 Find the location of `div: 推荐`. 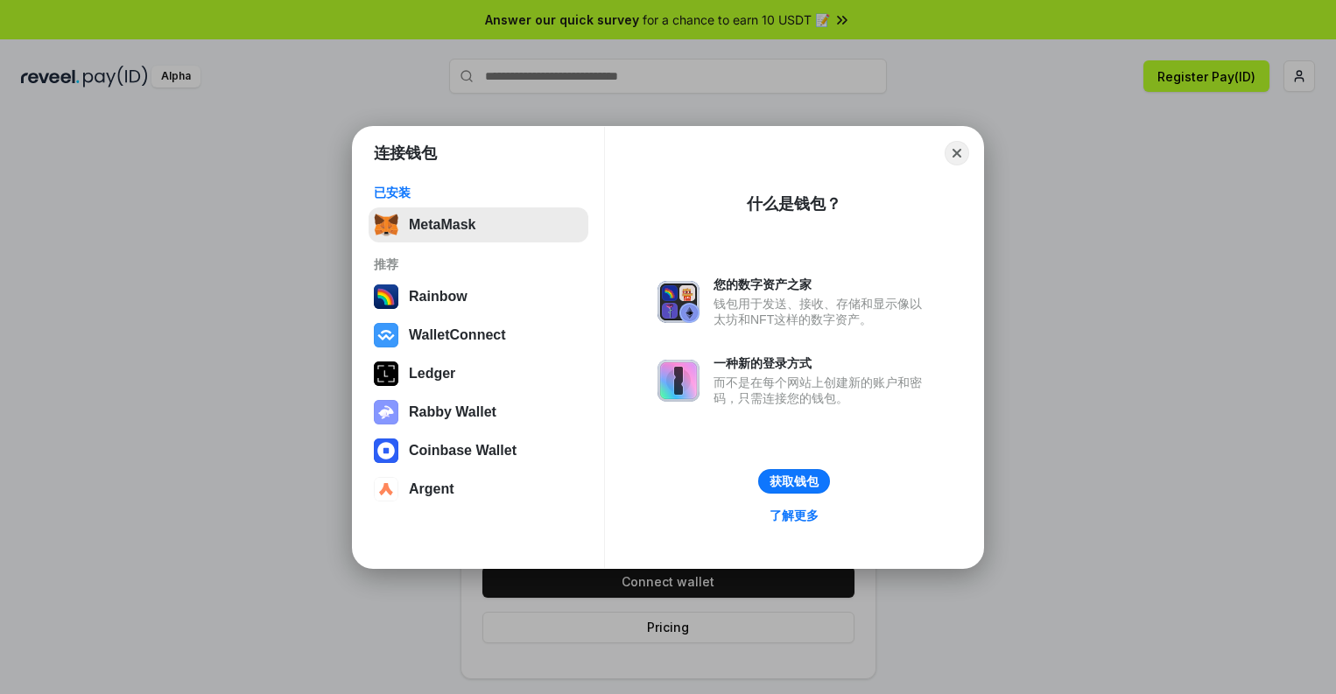

div: 推荐 is located at coordinates (478, 264).